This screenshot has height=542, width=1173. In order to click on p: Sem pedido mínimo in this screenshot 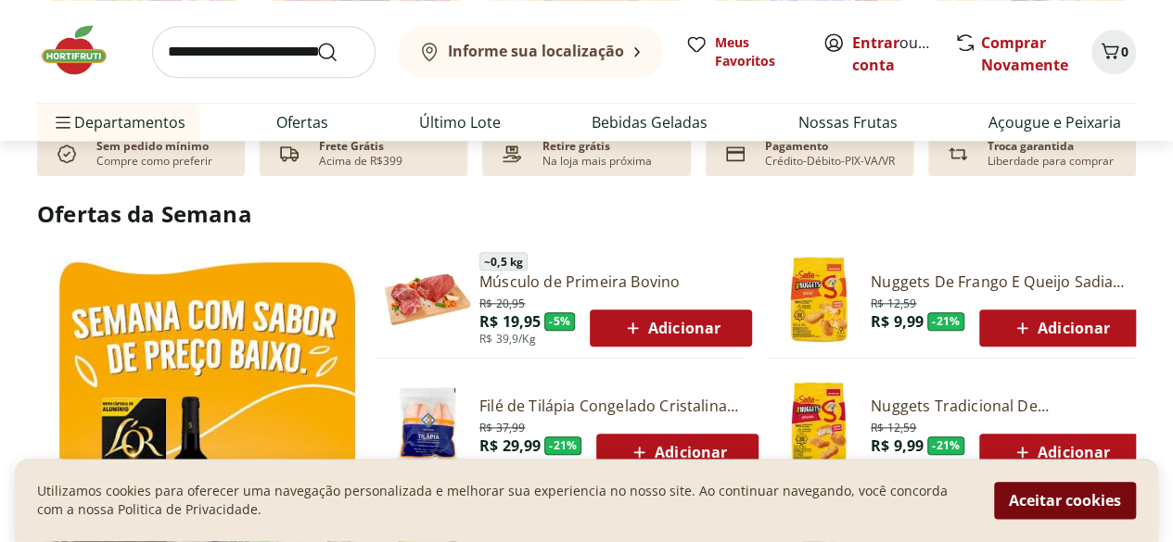, I will do `click(152, 146)`.